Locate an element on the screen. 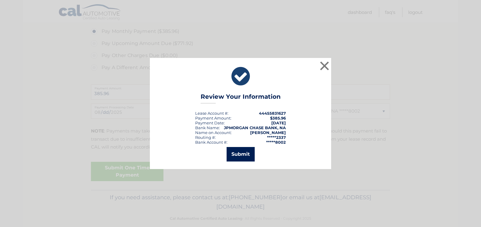 The image size is (481, 227). span: $385.96 is located at coordinates (278, 118).